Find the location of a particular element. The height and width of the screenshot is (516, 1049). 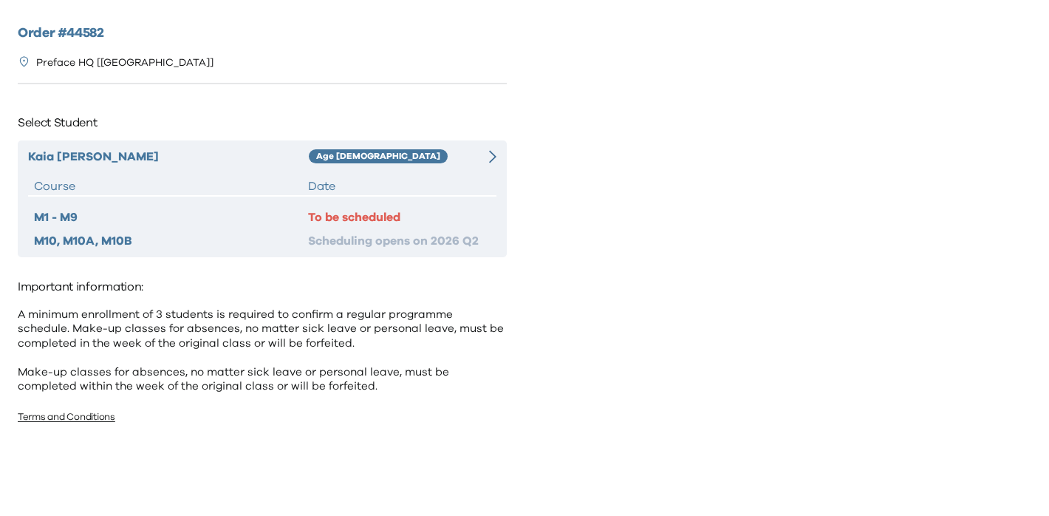

div: Date is located at coordinates (399, 186).